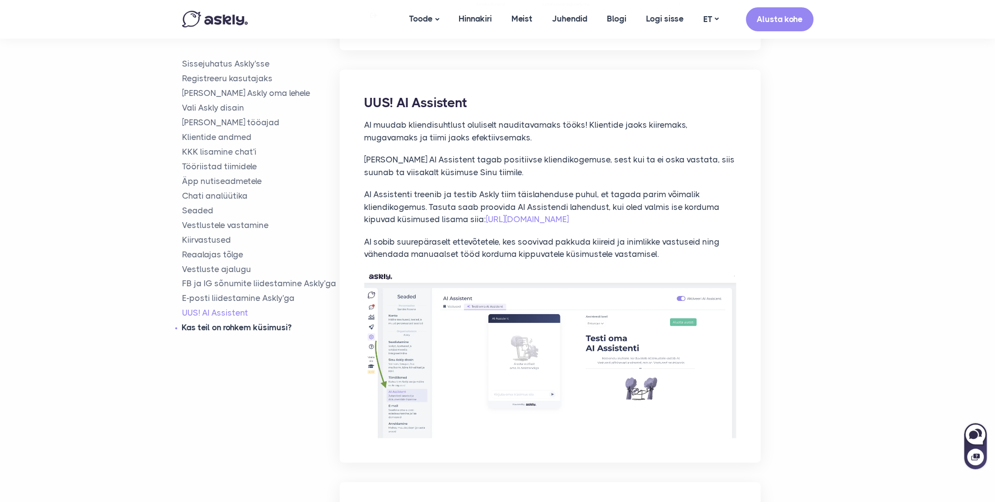 The height and width of the screenshot is (502, 995). Describe the element at coordinates (261, 79) in the screenshot. I see `a: Registreeru kasutajaks` at that location.